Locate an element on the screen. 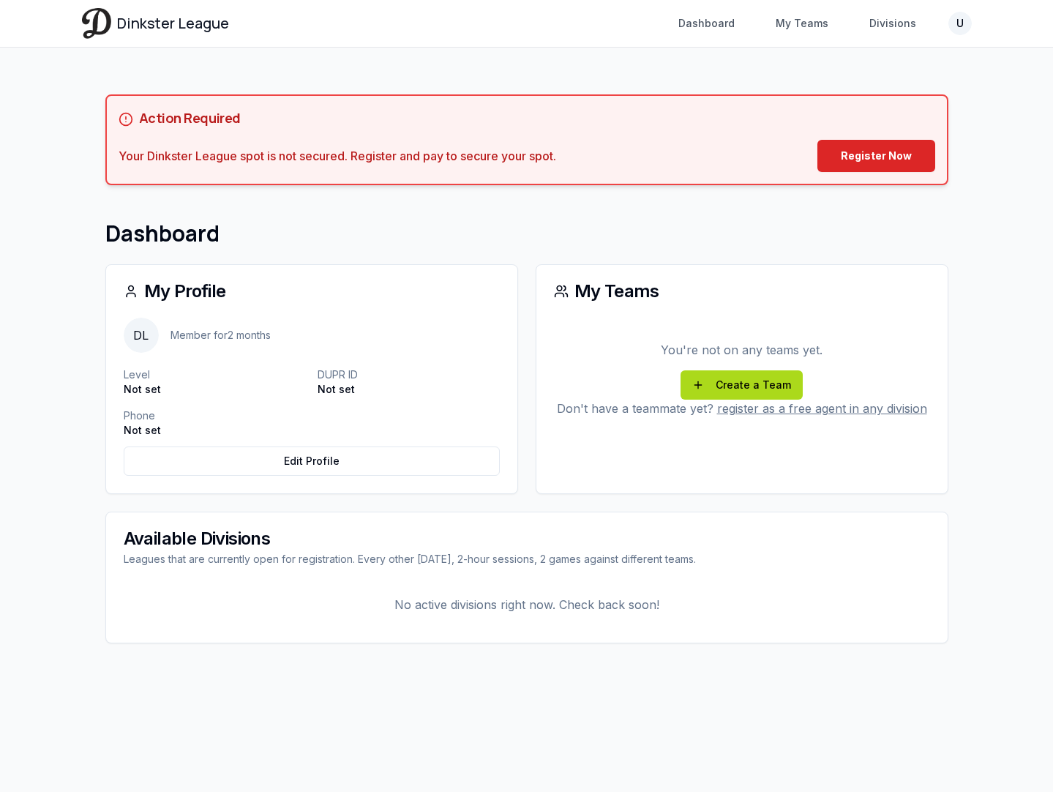  a: Divisions is located at coordinates (893, 23).